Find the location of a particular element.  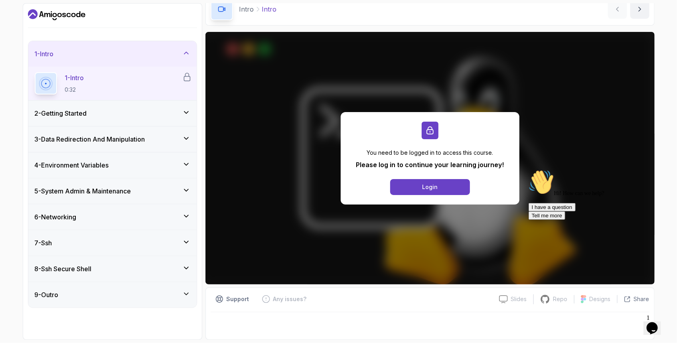

h3: 2 - Getting Started is located at coordinates (61, 113).